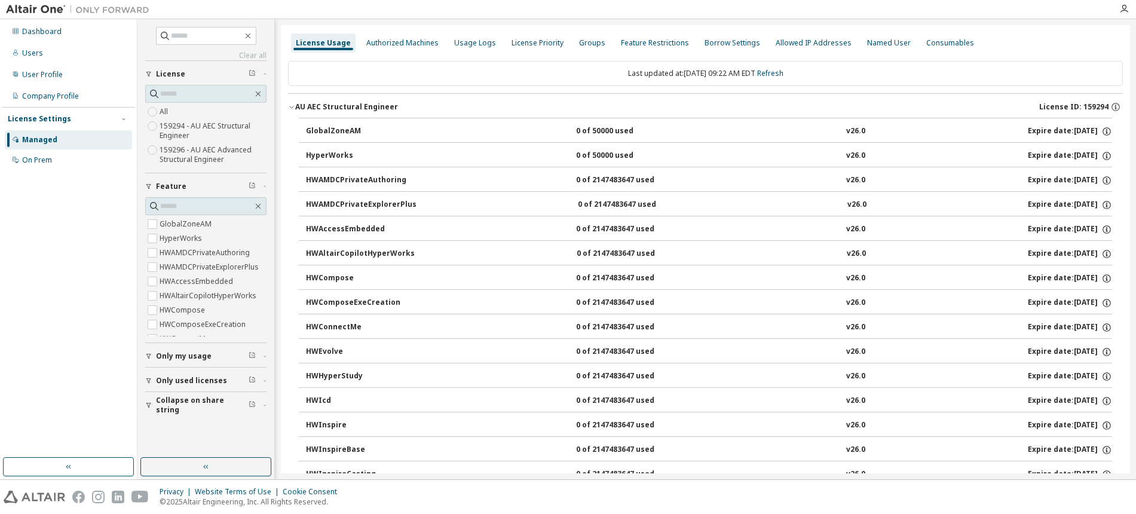  Describe the element at coordinates (184, 356) in the screenshot. I see `span: Only my usage` at that location.